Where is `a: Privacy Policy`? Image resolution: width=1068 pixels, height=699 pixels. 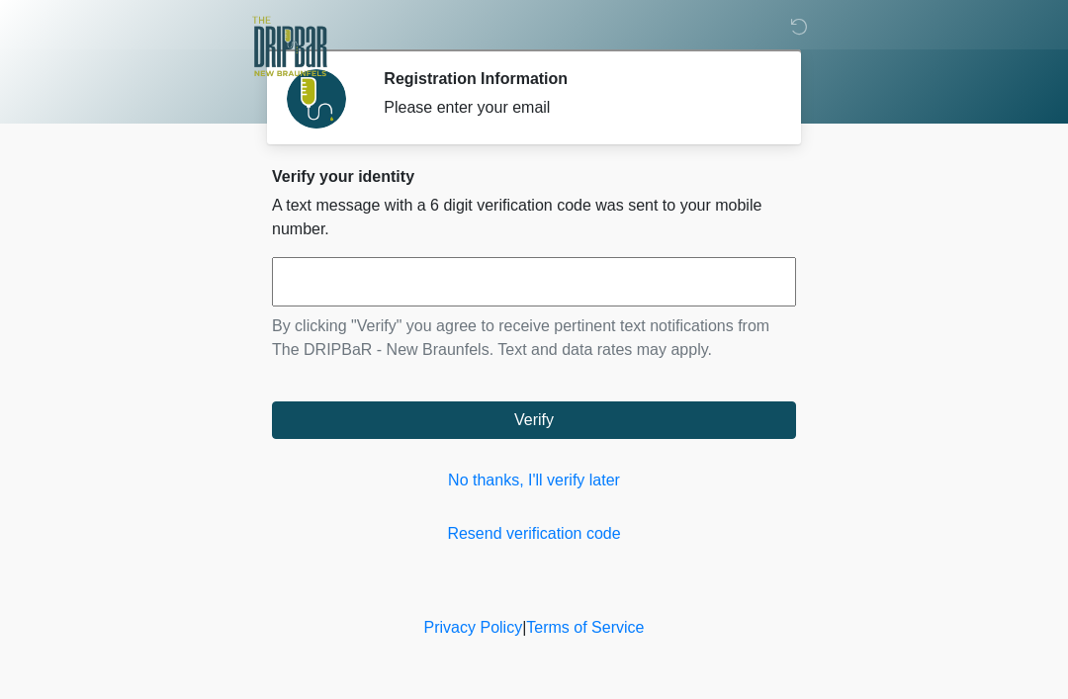
a: Privacy Policy is located at coordinates (474, 627).